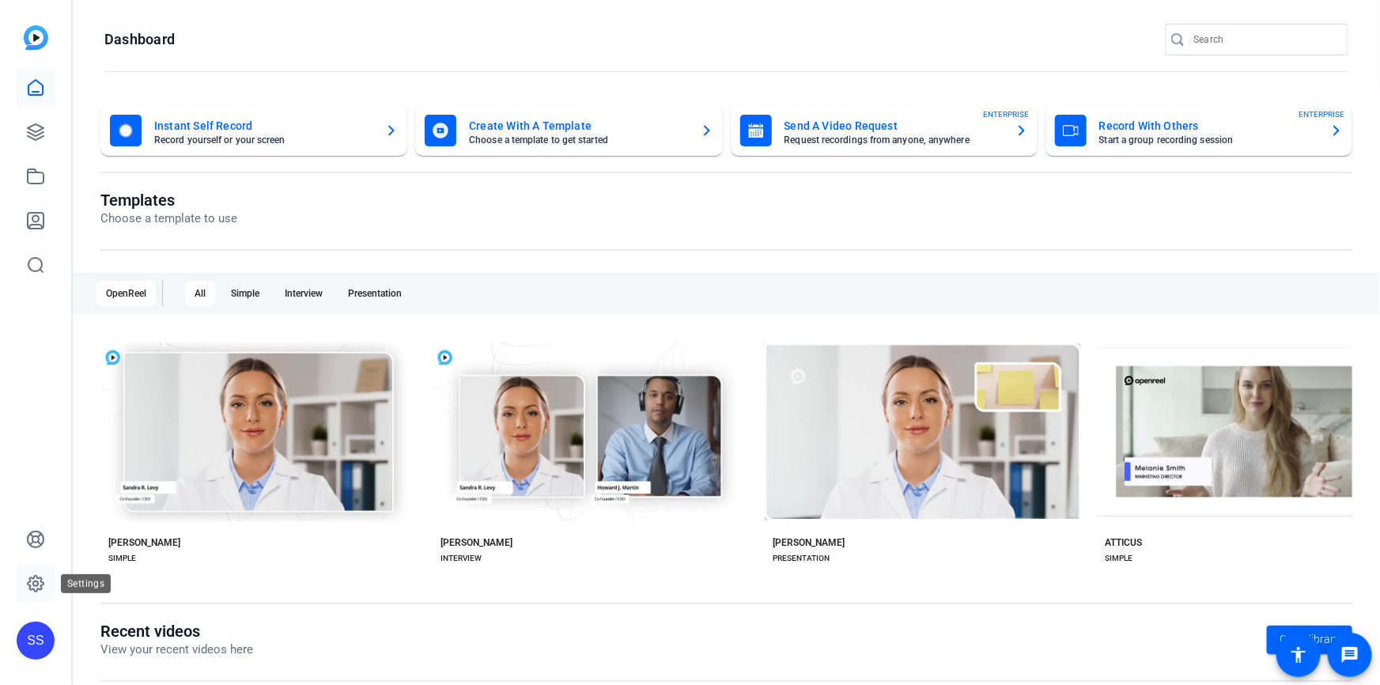 Image resolution: width=1380 pixels, height=685 pixels. What do you see at coordinates (884, 130) in the screenshot?
I see `button: Send A Video RequestRequest recordings from anyone, anywhereENTERPRISE` at bounding box center [884, 130].